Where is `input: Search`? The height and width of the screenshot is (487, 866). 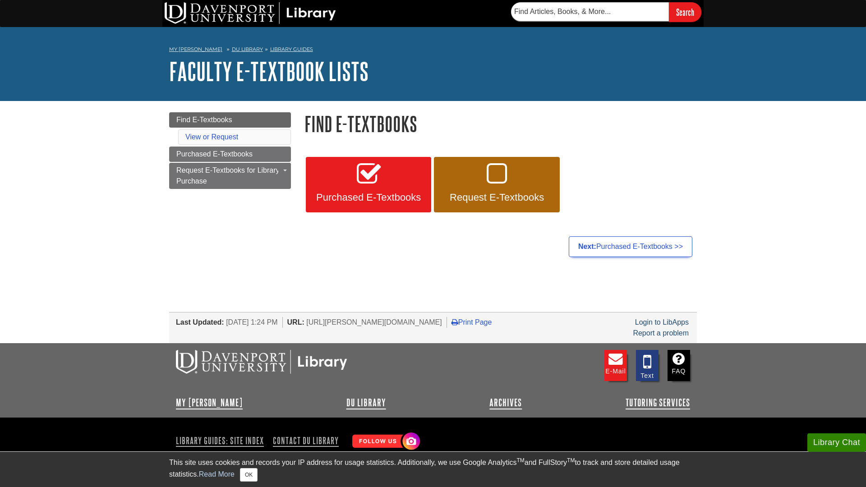
input: Search is located at coordinates (685, 12).